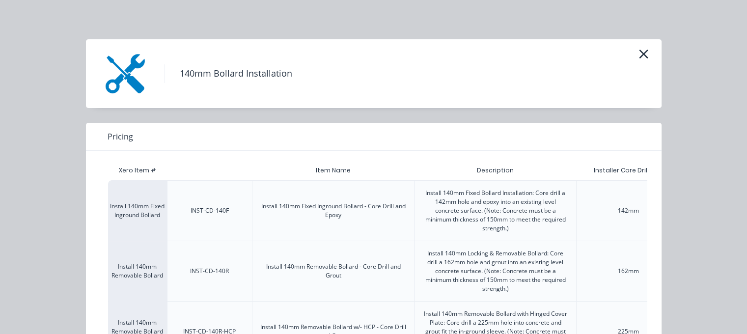 The width and height of the screenshot is (747, 334). Describe the element at coordinates (125, 74) in the screenshot. I see `img: 140mm Bollard Installation` at that location.